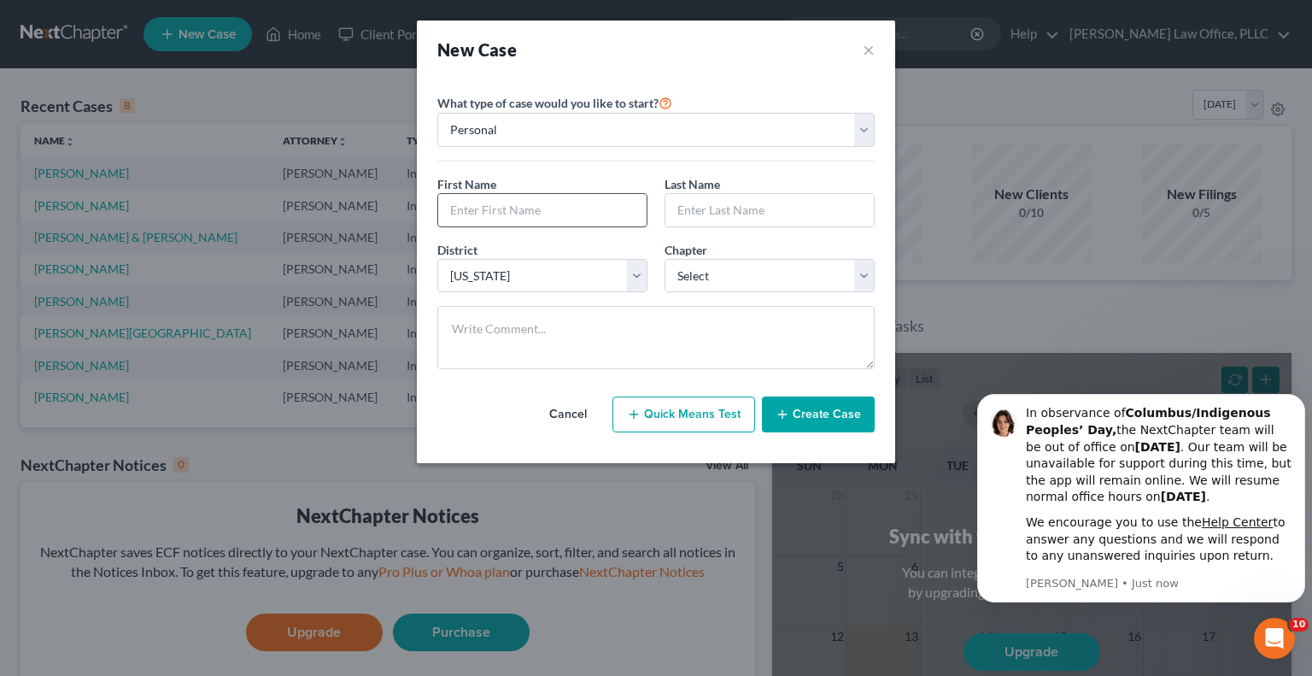 Image resolution: width=1312 pixels, height=676 pixels. What do you see at coordinates (692, 184) in the screenshot?
I see `span: Last Name` at bounding box center [692, 184].